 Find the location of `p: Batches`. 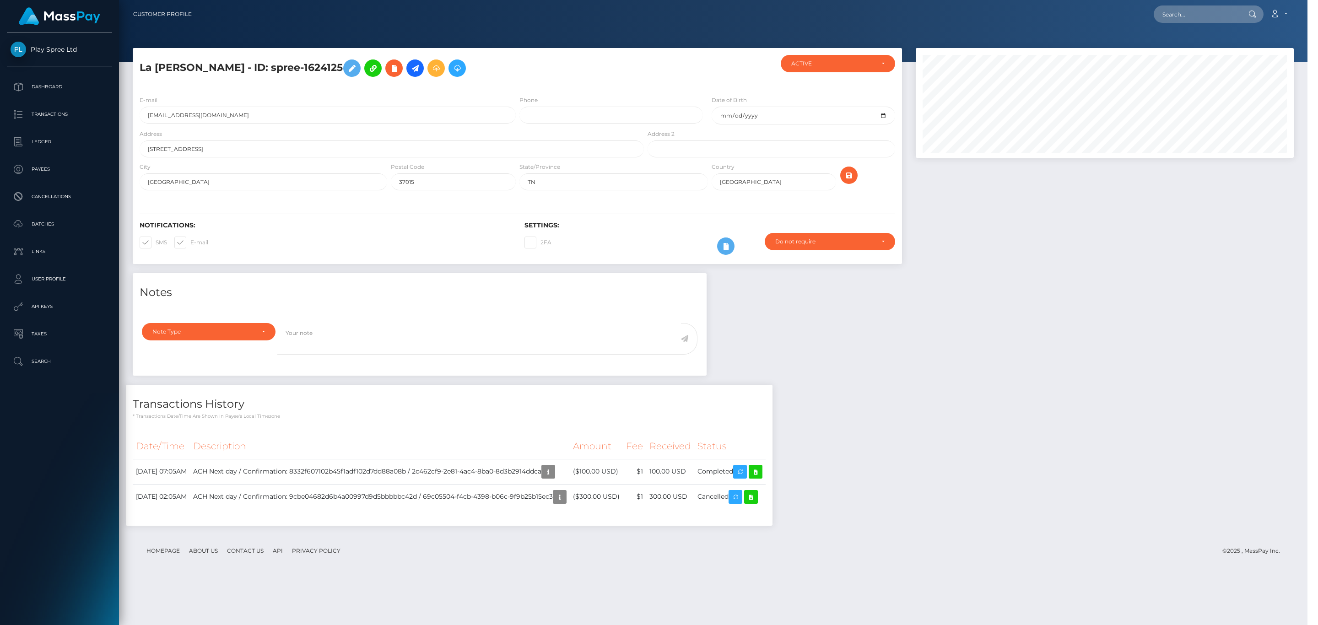

p: Batches is located at coordinates (60, 224).